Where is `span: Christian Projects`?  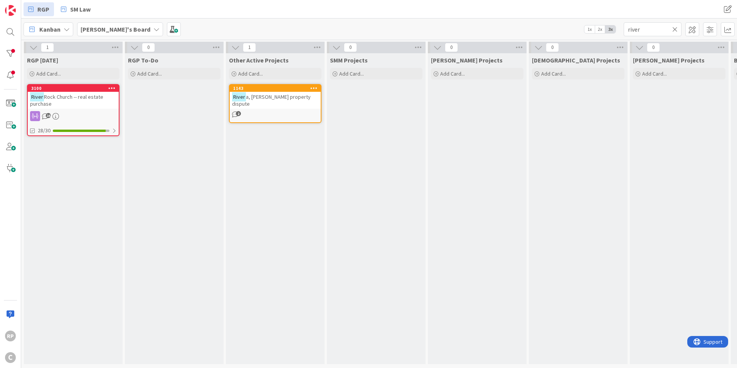
span: Christian Projects is located at coordinates (576, 60).